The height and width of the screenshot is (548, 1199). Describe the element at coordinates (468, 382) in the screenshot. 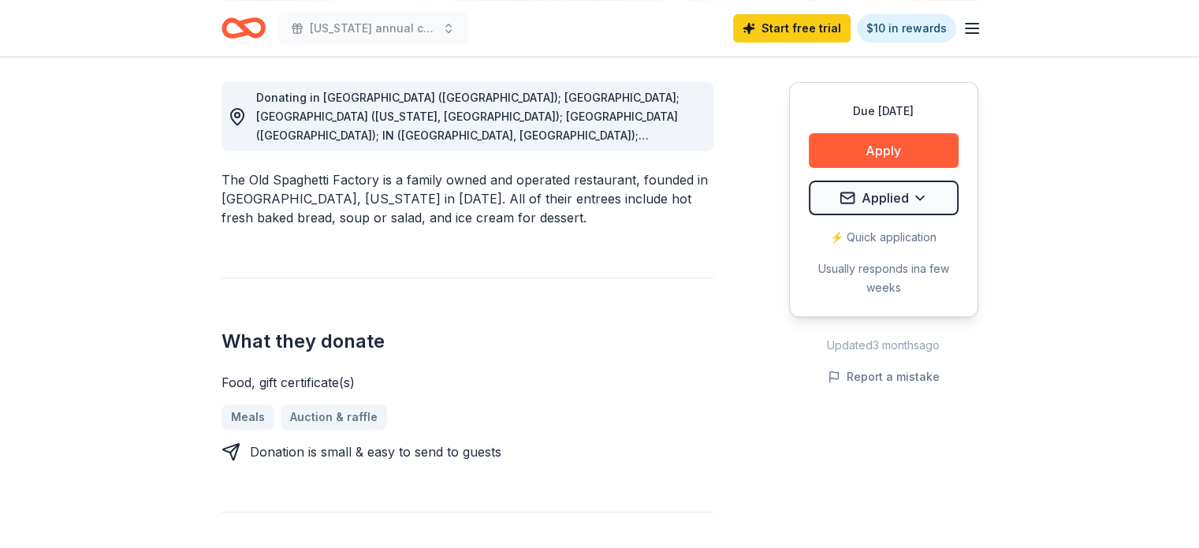

I see `div: Food, gift certificate(s)` at that location.